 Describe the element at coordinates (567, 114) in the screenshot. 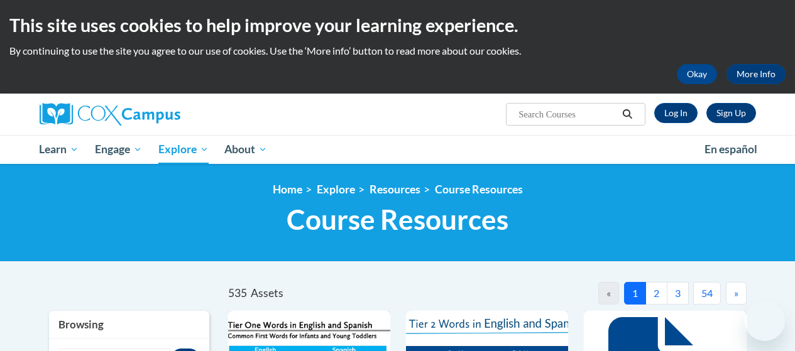

I see `input: Search Courses` at that location.